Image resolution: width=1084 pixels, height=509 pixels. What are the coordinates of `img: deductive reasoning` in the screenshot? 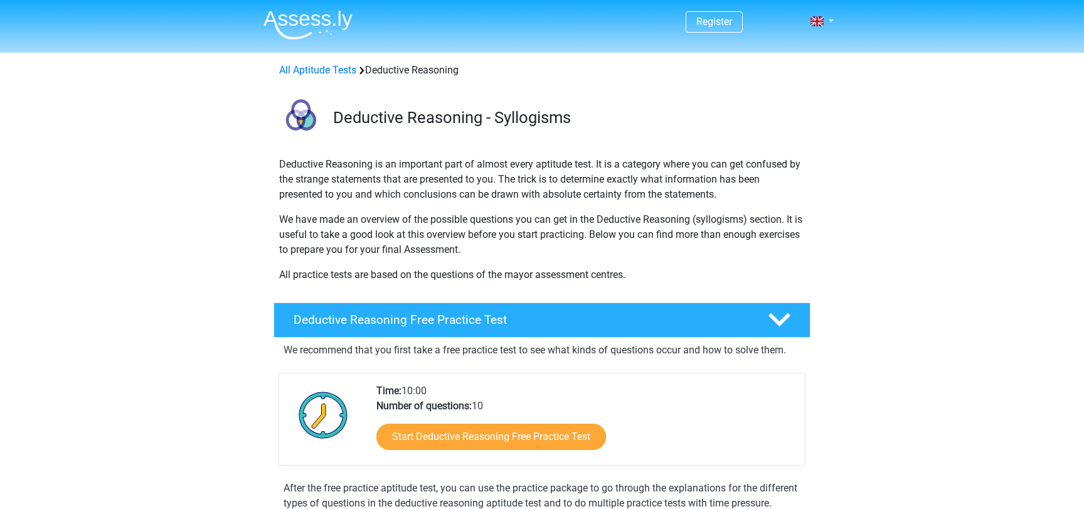 It's located at (300, 119).